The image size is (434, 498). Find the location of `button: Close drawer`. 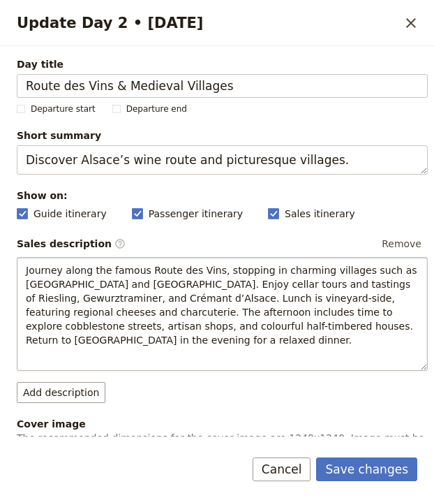

button: Close drawer is located at coordinates (411, 23).